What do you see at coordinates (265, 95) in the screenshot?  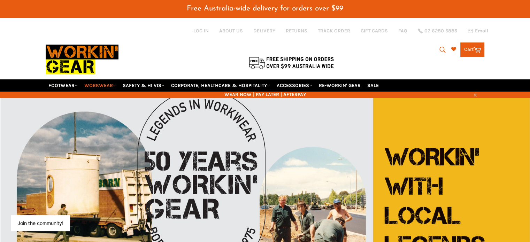 I see `span: WEAR NOW | PAY LATER | AFTERPAY` at bounding box center [265, 95].